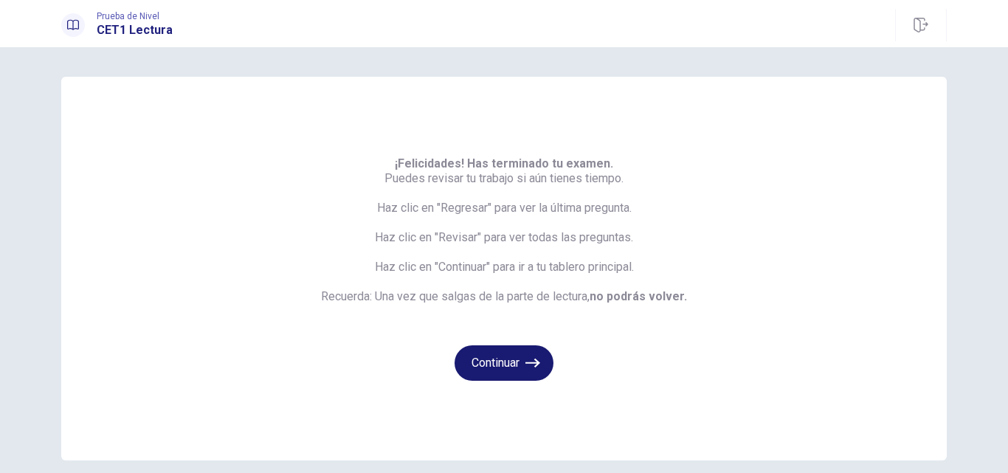  Describe the element at coordinates (504, 363) in the screenshot. I see `button: Continuar` at that location.